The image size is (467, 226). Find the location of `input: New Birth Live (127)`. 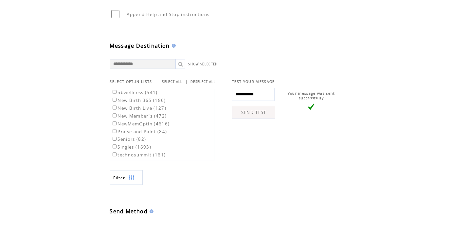

input: New Birth Live (127) is located at coordinates (114, 108).